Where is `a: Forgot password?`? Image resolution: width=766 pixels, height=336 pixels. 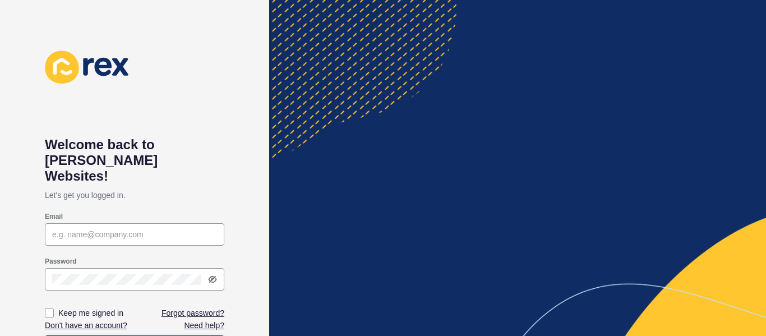
a: Forgot password? is located at coordinates (193, 313).